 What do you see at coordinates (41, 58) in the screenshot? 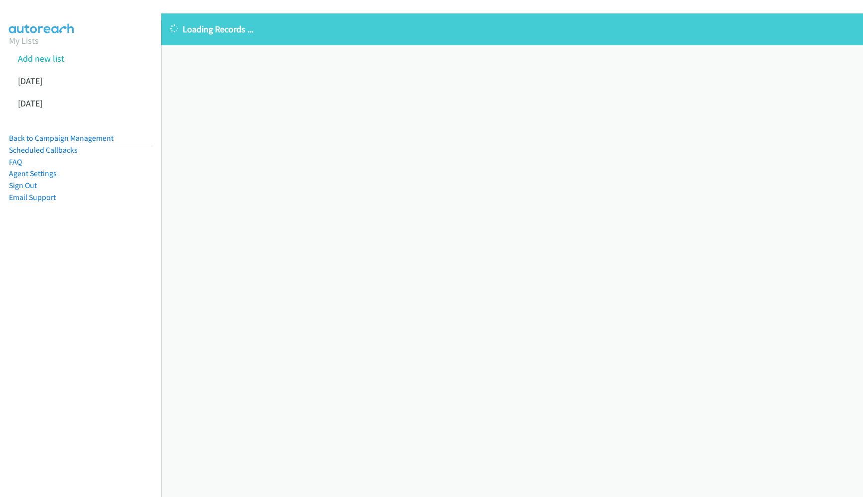
I see `a: Add new list` at bounding box center [41, 58].